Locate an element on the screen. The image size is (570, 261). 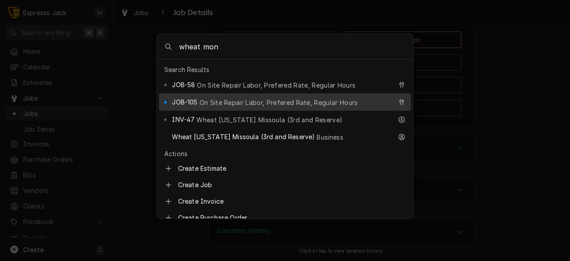
span: Business is located at coordinates (330, 137).